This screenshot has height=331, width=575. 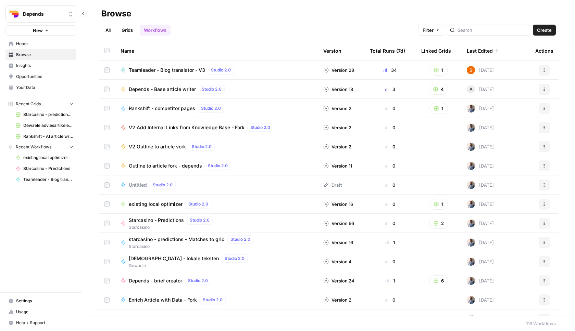 What do you see at coordinates (216, 70) in the screenshot?
I see `a: Teamleader - Blog translator - V3Studio 2.0` at bounding box center [216, 70].